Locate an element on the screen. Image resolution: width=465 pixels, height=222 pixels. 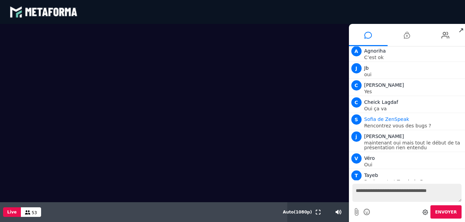
button: Live is located at coordinates (12, 212).